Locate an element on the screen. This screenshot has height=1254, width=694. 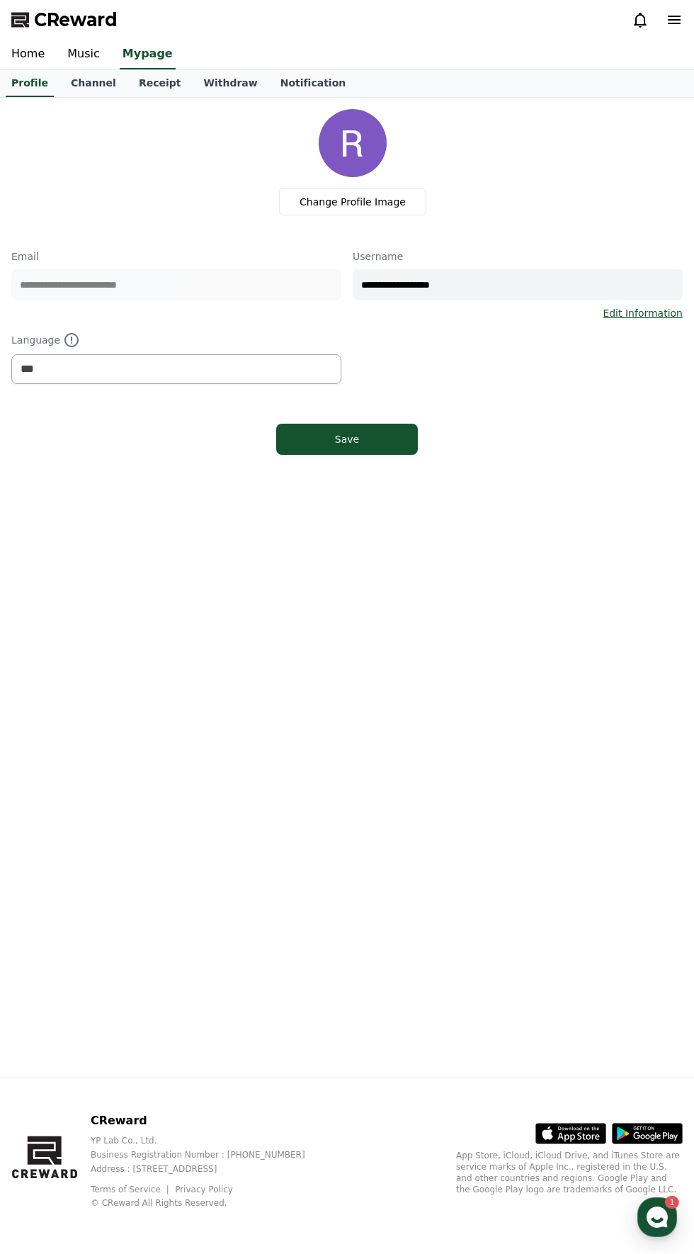
p: Email is located at coordinates (176, 256).